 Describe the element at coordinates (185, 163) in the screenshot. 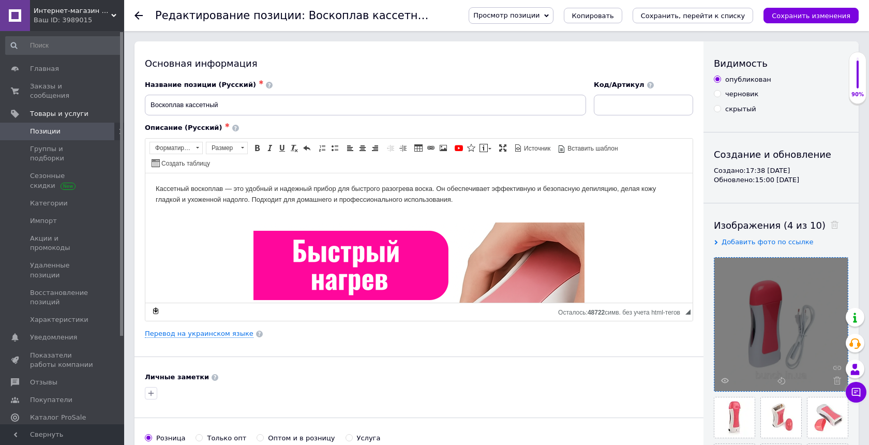

I see `span: Создать таблицу` at that location.